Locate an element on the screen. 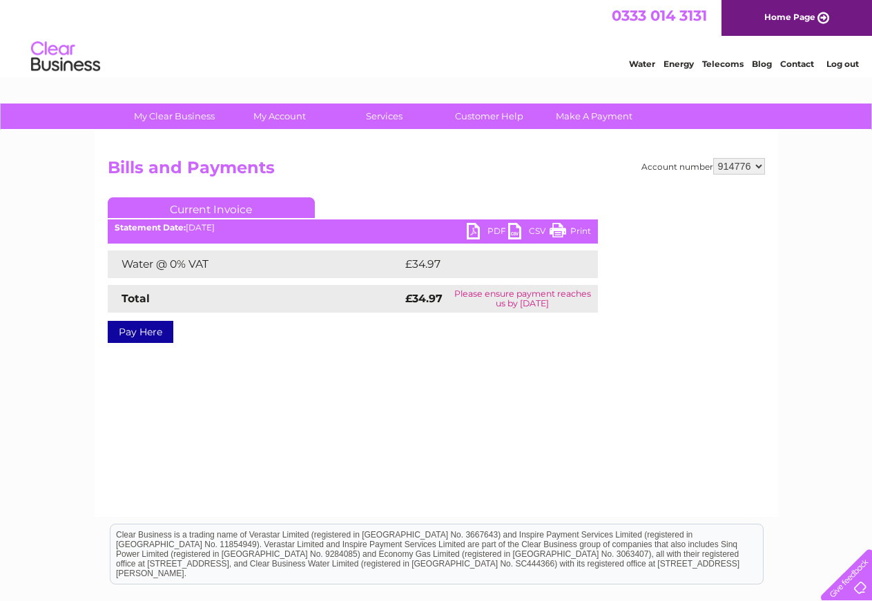 Image resolution: width=872 pixels, height=601 pixels. span: 0333 014 3131 is located at coordinates (659, 15).